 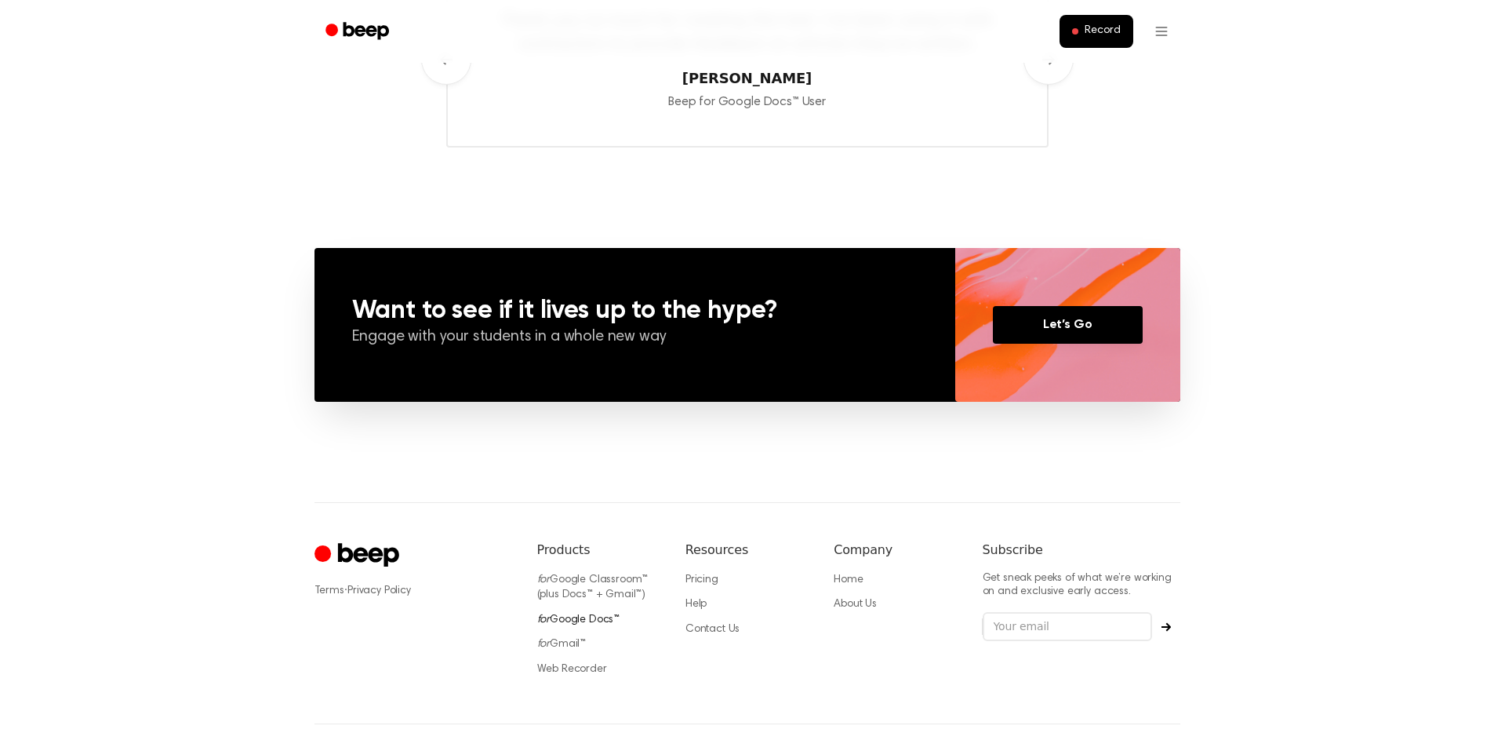 I want to click on button: Open menu, so click(x=1162, y=31).